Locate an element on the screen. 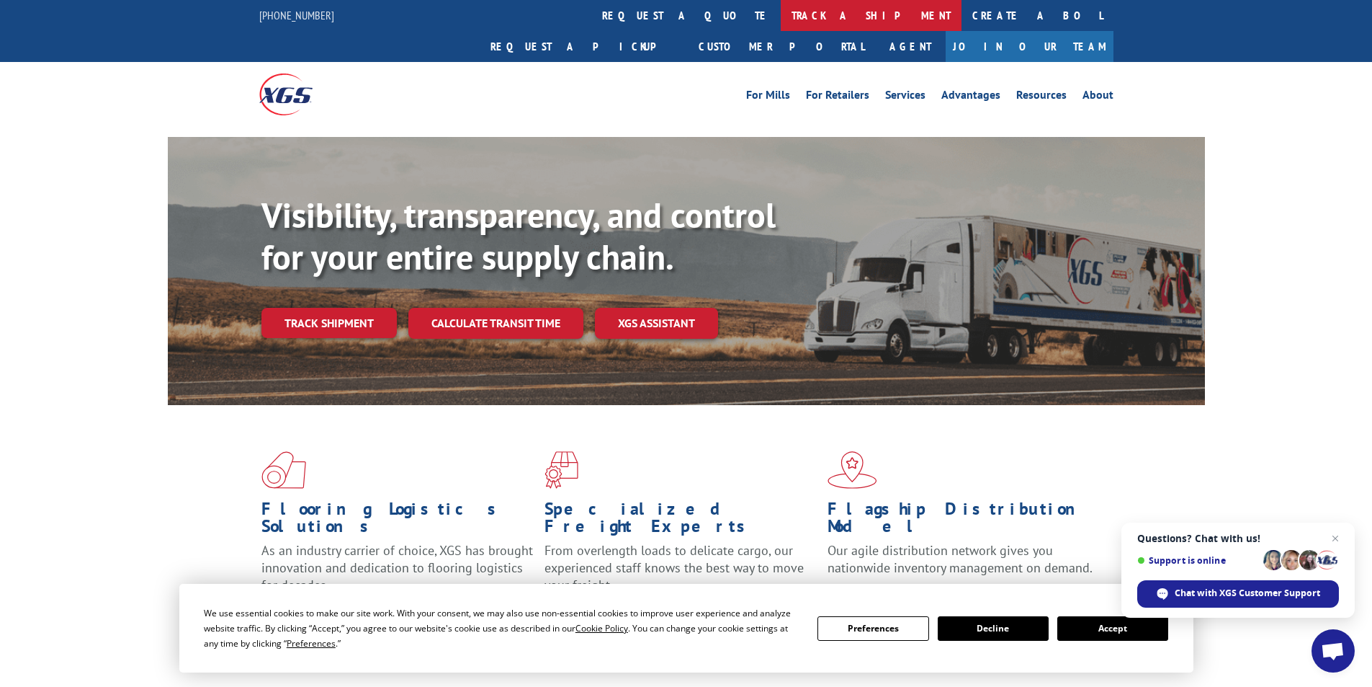  div: Chat with XGS Customer Support is located at coordinates (1238, 594).